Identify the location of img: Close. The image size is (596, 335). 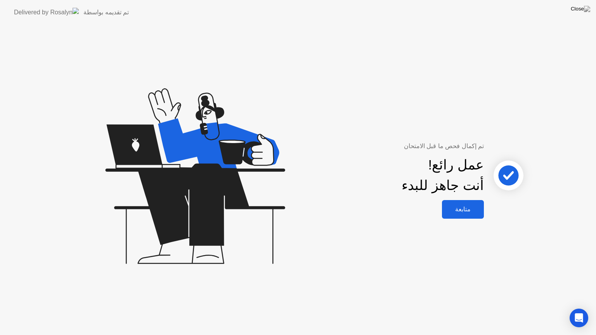
(581, 9).